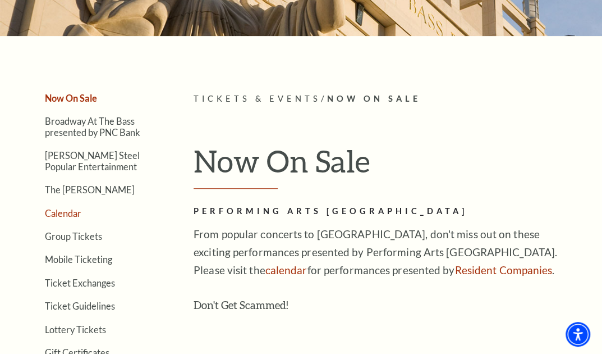 Image resolution: width=602 pixels, height=354 pixels. I want to click on span: Tickets & Events, so click(257, 98).